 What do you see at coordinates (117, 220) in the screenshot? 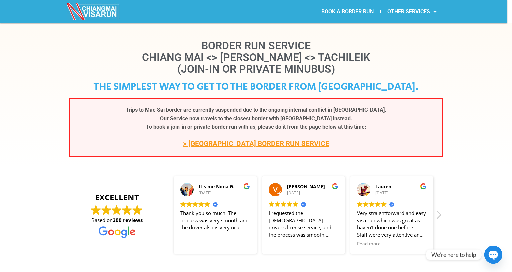
I see `span: Based on` at bounding box center [117, 220].